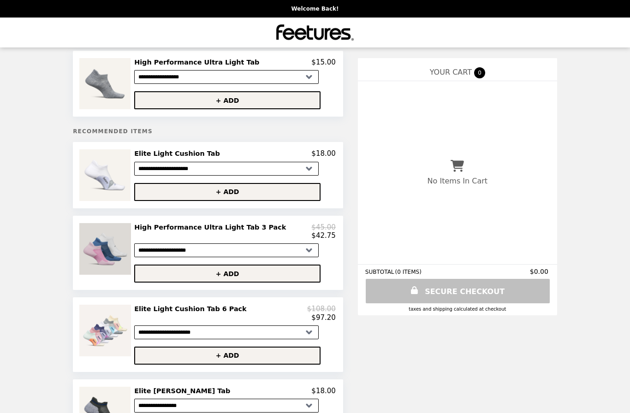  I want to click on span: 0, so click(479, 73).